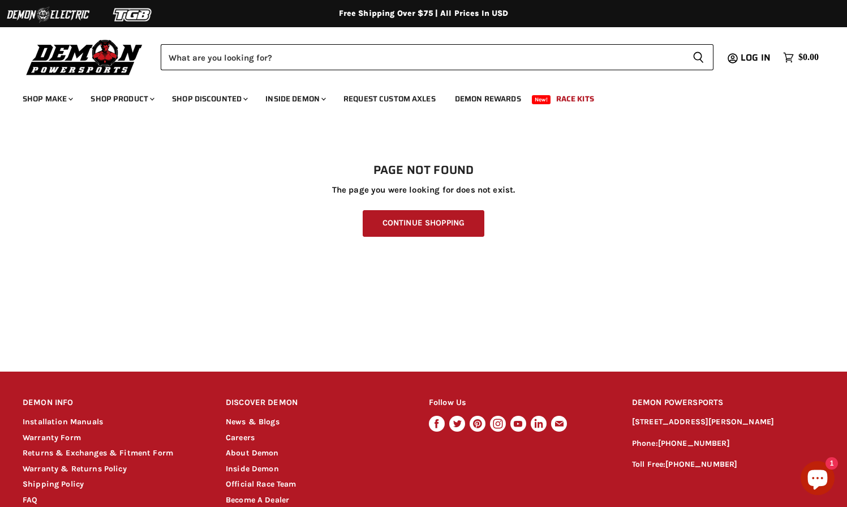  Describe the element at coordinates (575, 99) in the screenshot. I see `a: Race Kits` at that location.